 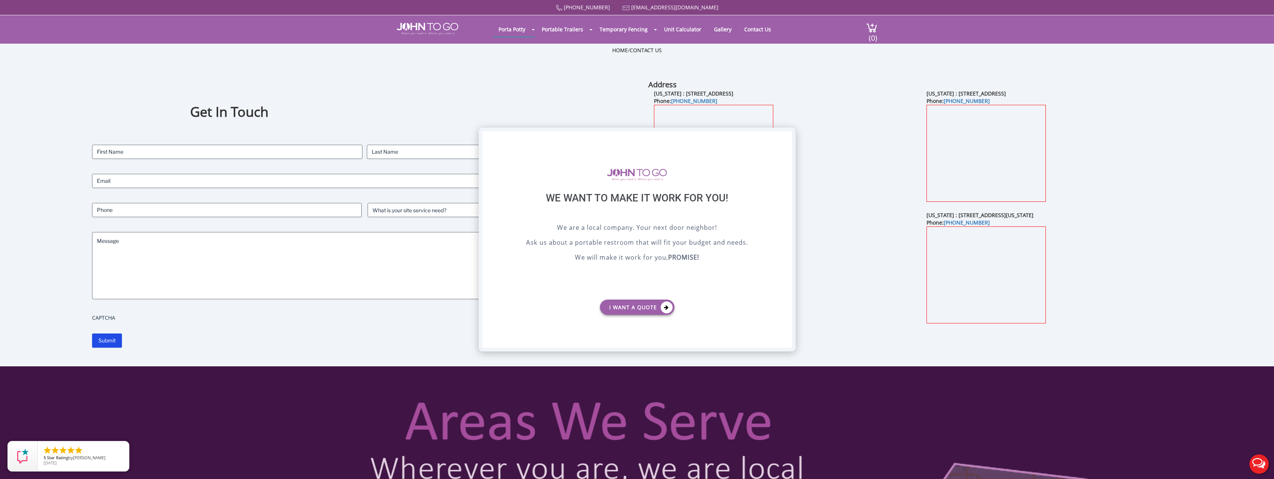 I want to click on button: Live Chat, so click(x=1259, y=464).